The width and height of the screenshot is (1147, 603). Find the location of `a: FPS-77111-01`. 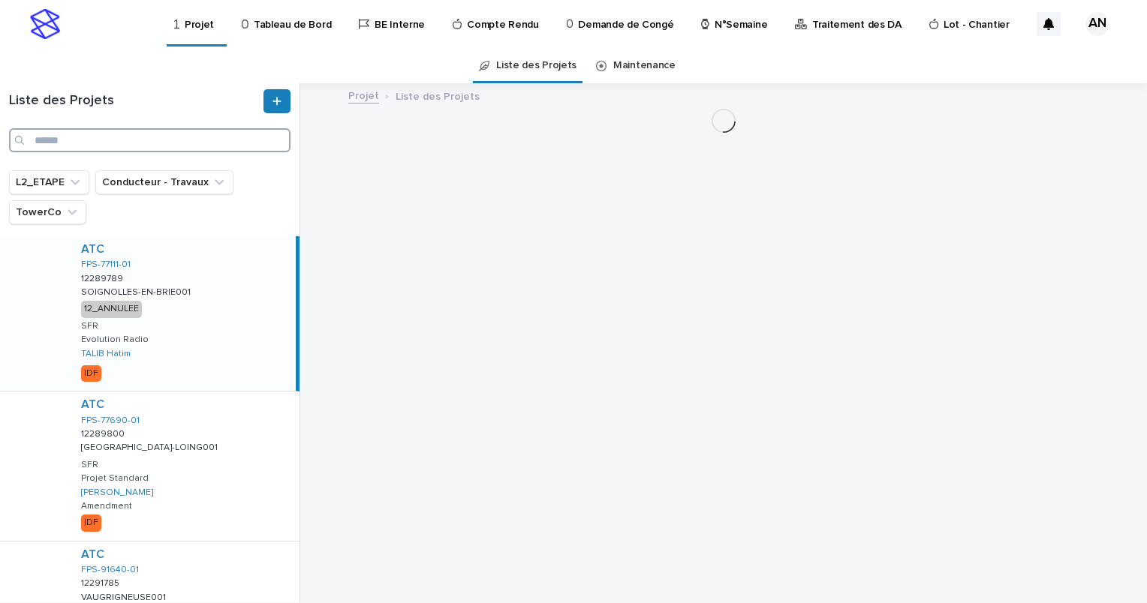

a: FPS-77111-01 is located at coordinates (106, 265).